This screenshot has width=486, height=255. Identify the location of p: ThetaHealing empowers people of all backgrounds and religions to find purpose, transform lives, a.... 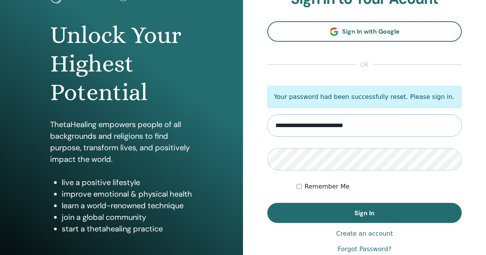
(122, 142).